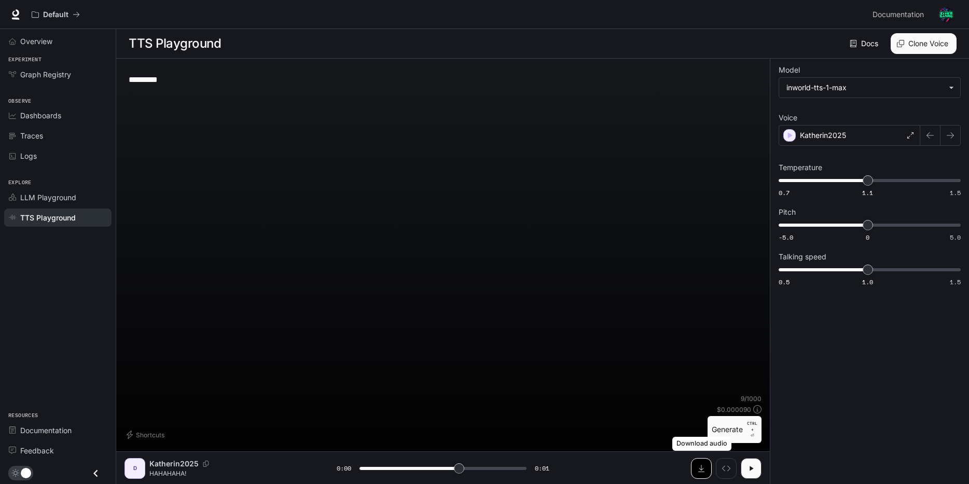  Describe the element at coordinates (751, 399) in the screenshot. I see `p: 9 / 1000` at that location.